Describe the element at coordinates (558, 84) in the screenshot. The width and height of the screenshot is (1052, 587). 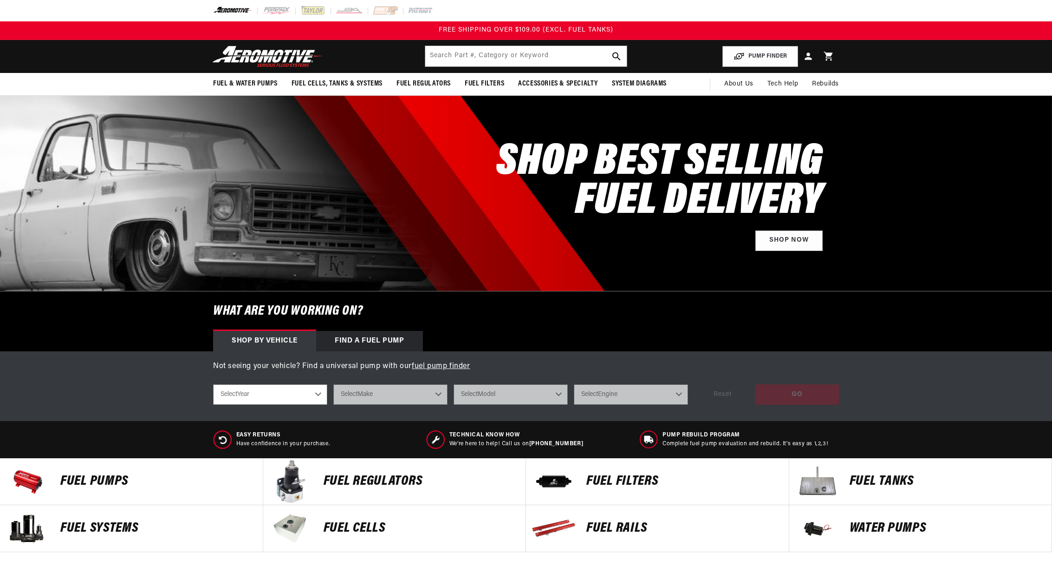
I see `summary: Accessories & Specialty` at that location.